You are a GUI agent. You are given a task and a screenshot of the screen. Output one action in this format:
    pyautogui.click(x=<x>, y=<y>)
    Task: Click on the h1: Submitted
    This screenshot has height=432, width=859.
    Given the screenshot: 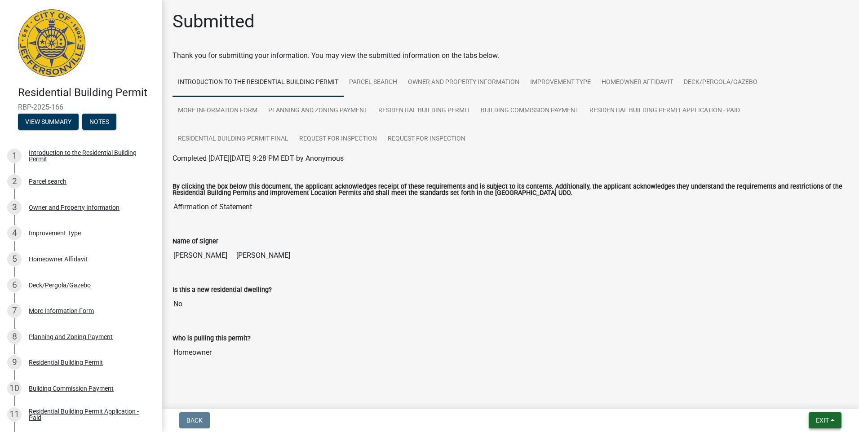 What is the action you would take?
    pyautogui.click(x=213, y=22)
    